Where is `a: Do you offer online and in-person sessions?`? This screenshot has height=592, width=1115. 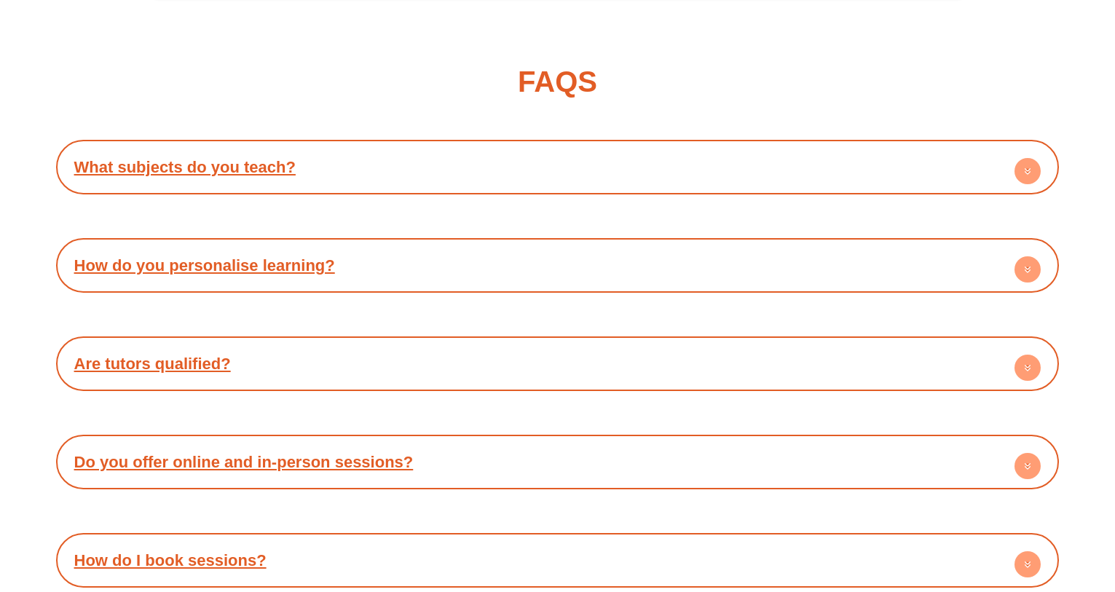
a: Do you offer online and in-person sessions? is located at coordinates (244, 462).